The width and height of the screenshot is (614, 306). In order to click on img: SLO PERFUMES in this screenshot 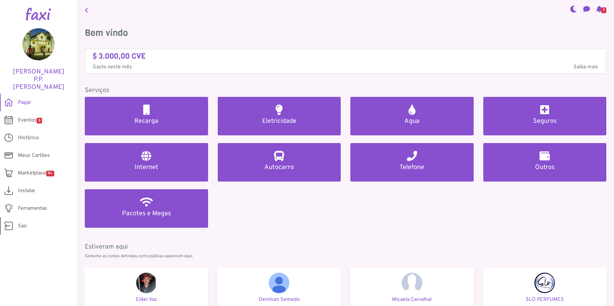, I will do `click(545, 283)`.